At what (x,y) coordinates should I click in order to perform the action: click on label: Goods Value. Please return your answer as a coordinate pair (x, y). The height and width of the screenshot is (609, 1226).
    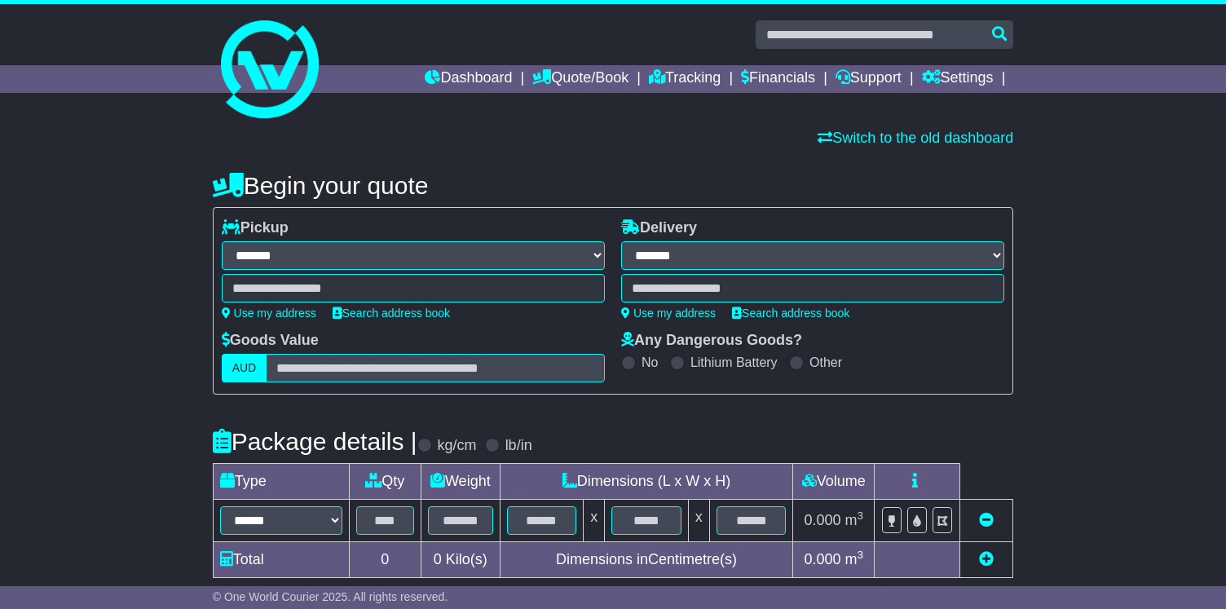
    Looking at the image, I should click on (270, 341).